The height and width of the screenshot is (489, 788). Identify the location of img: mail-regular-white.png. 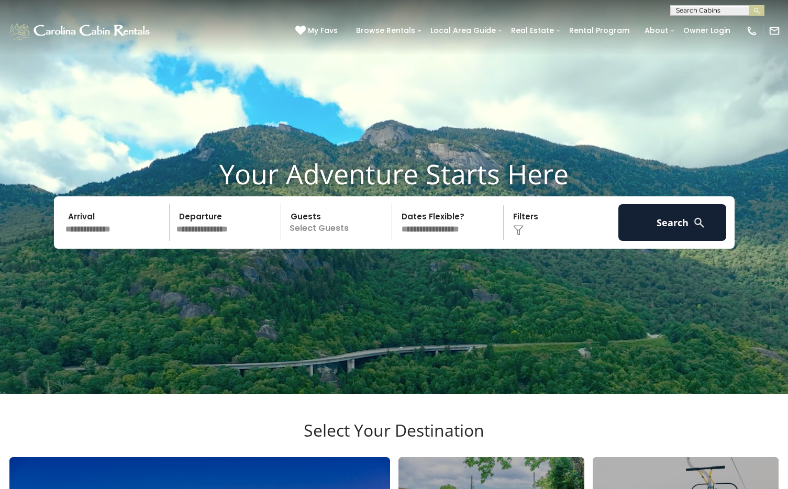
(774, 31).